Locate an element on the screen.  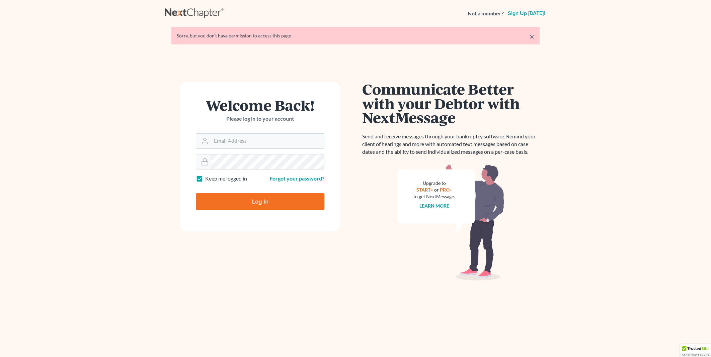
p: Please log in to your account is located at coordinates (260, 119).